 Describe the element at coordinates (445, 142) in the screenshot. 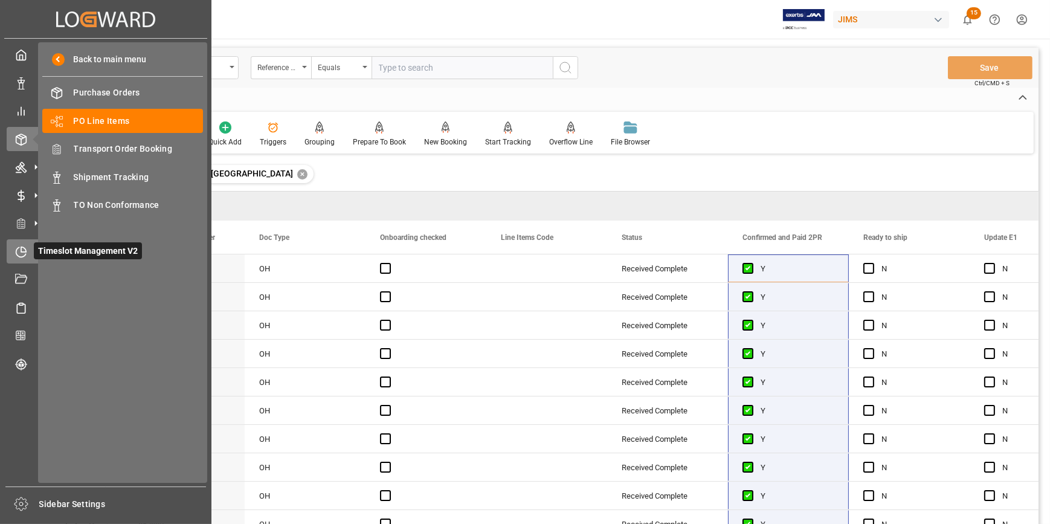

I see `div: New Booking` at that location.